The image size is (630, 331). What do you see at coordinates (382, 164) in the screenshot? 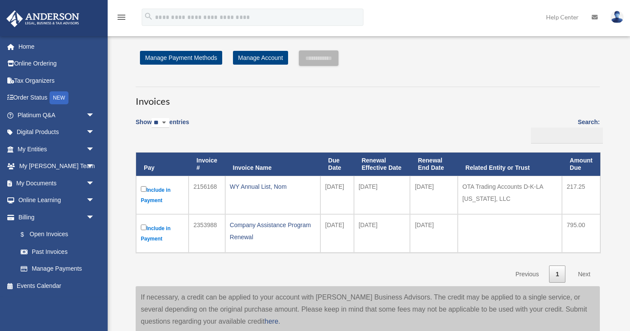
I see `th: Renewal Effective Date: activate to sort column ascending` at bounding box center [382, 164].